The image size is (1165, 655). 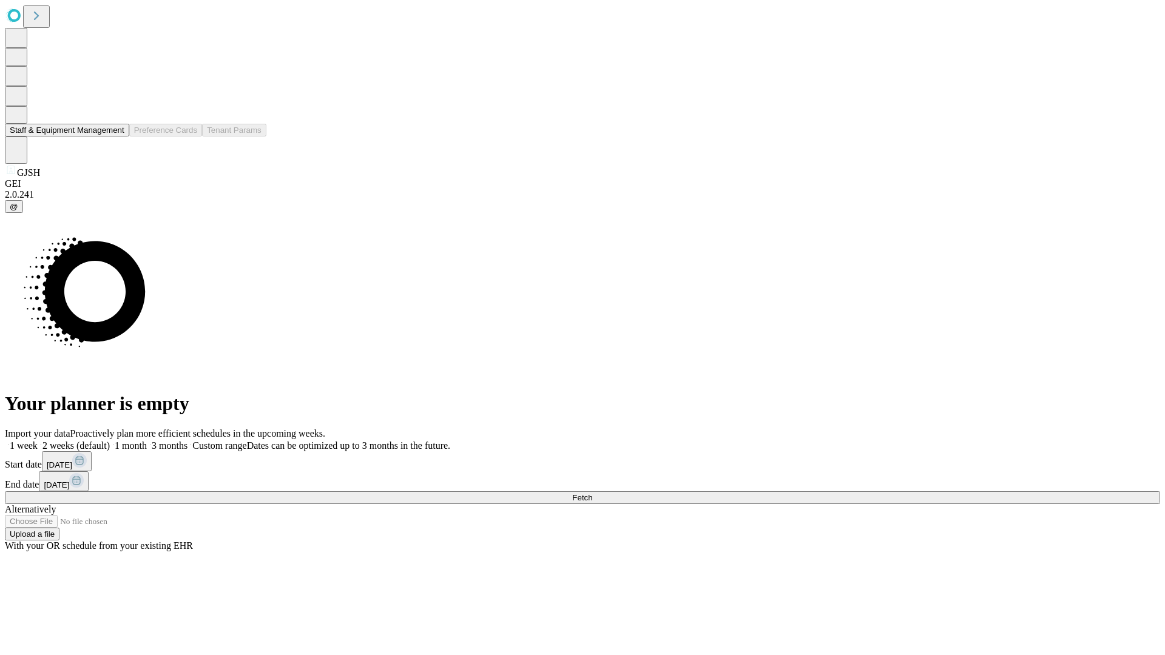 What do you see at coordinates (582, 481) in the screenshot?
I see `div: End date` at bounding box center [582, 481].